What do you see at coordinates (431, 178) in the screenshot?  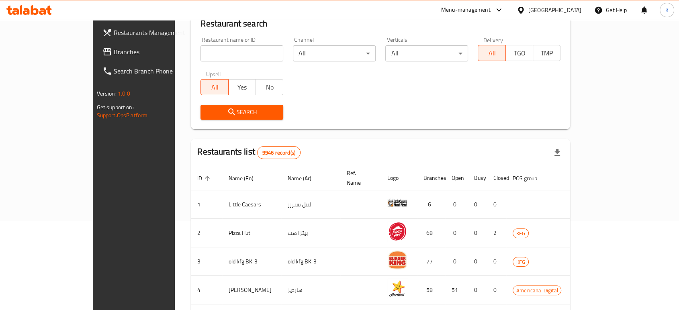 I see `th: Branches` at bounding box center [431, 178].